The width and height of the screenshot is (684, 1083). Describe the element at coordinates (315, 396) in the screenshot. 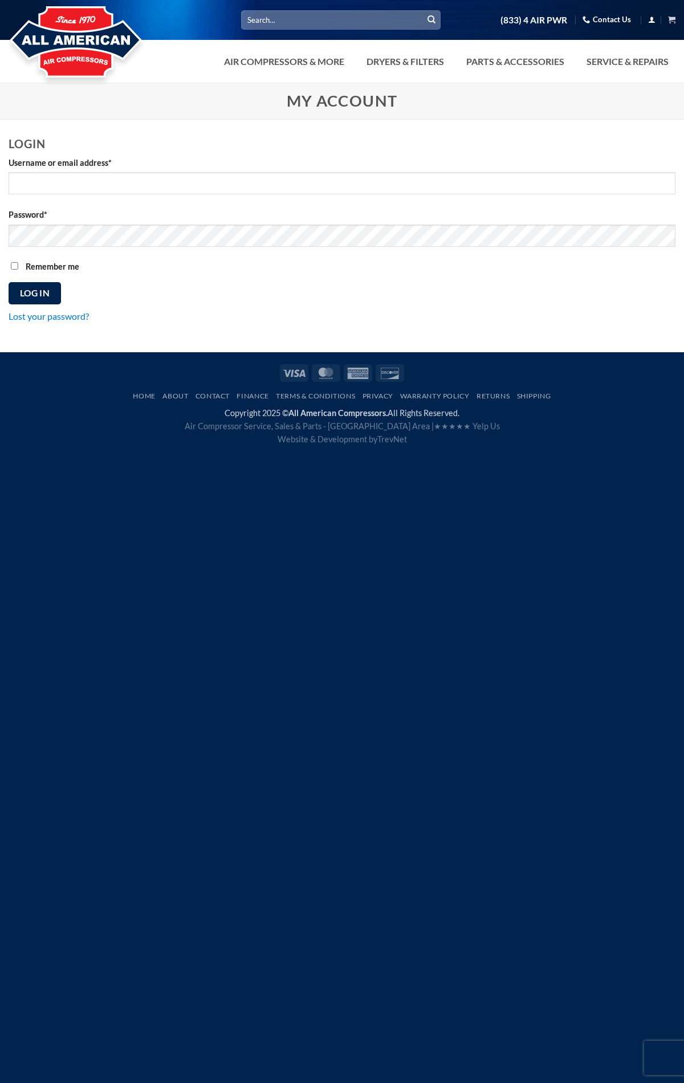

I see `a: Terms & Conditions` at that location.